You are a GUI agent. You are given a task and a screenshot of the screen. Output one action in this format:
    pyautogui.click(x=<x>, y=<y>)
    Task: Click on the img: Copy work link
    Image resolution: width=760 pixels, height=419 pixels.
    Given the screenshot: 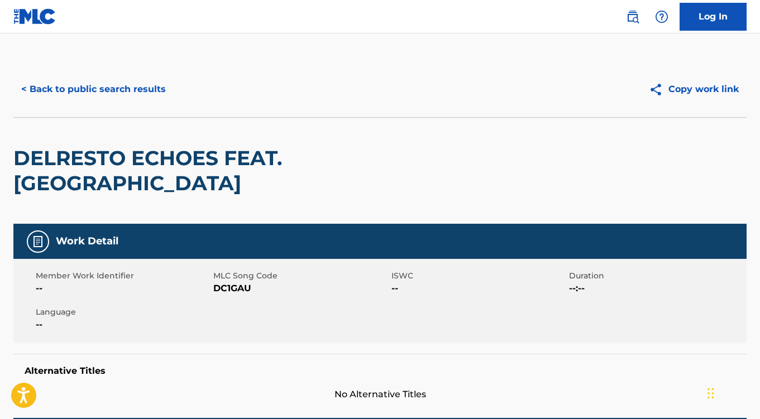 What is the action you would take?
    pyautogui.click(x=658, y=89)
    